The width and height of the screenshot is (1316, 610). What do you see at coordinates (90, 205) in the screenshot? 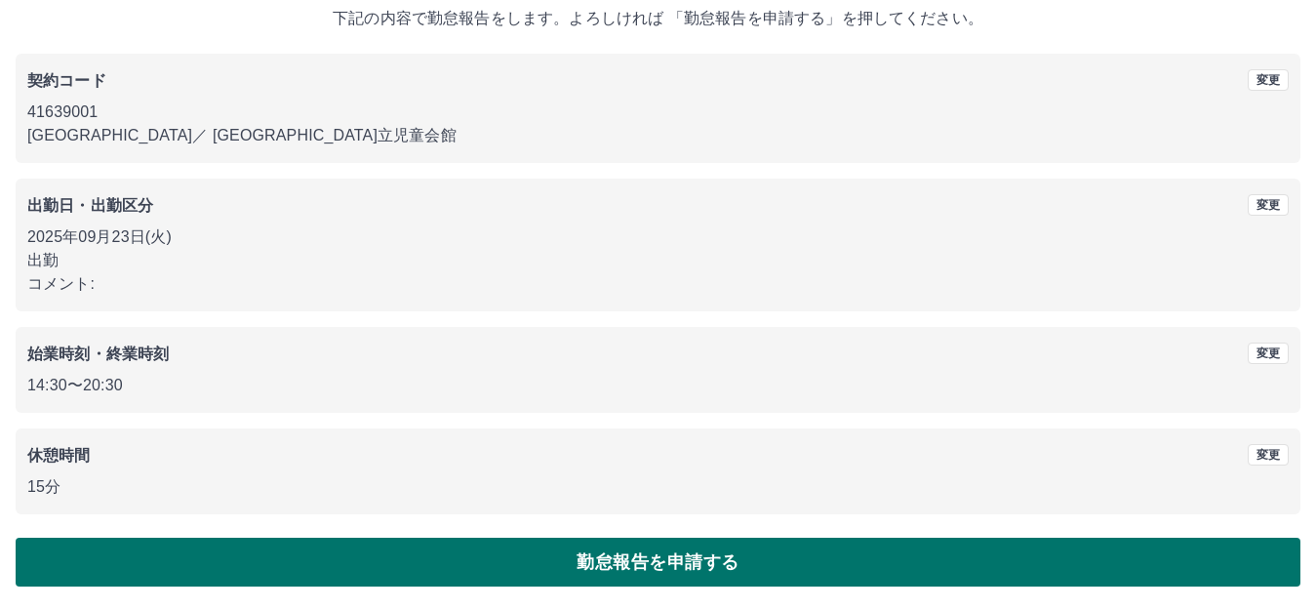
I see `b: 出勤日・出勤区分` at bounding box center [90, 205].